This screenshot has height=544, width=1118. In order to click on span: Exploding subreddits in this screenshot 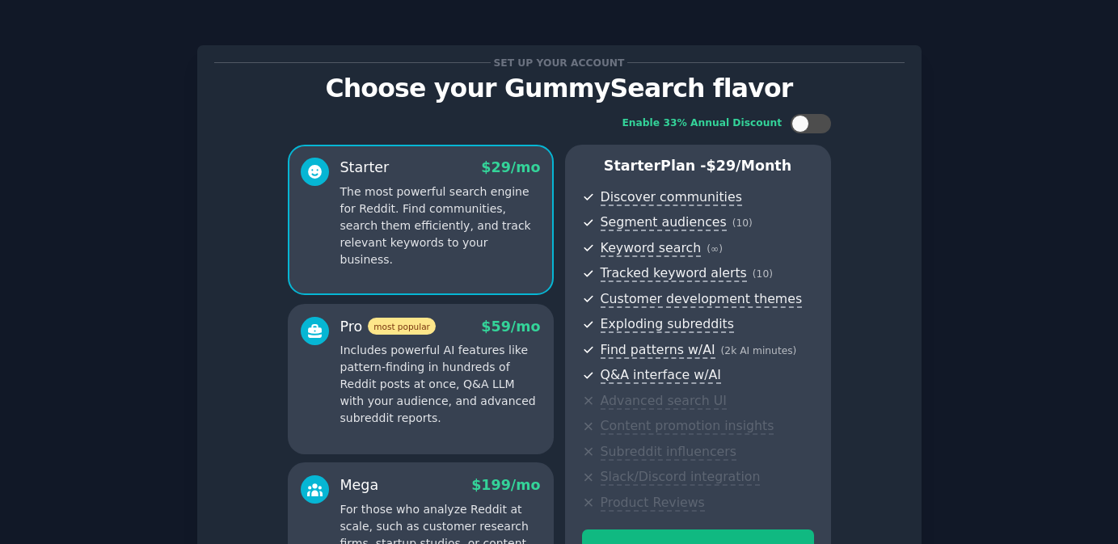, I will do `click(667, 324)`.